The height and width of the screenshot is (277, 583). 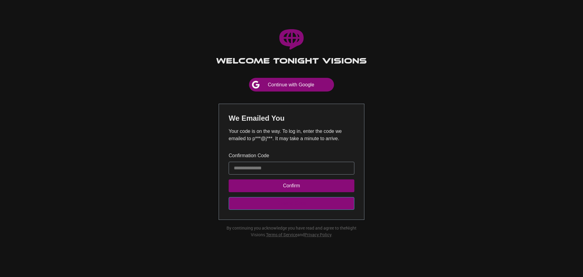 What do you see at coordinates (292, 39) in the screenshot?
I see `img: Logo` at bounding box center [292, 39].